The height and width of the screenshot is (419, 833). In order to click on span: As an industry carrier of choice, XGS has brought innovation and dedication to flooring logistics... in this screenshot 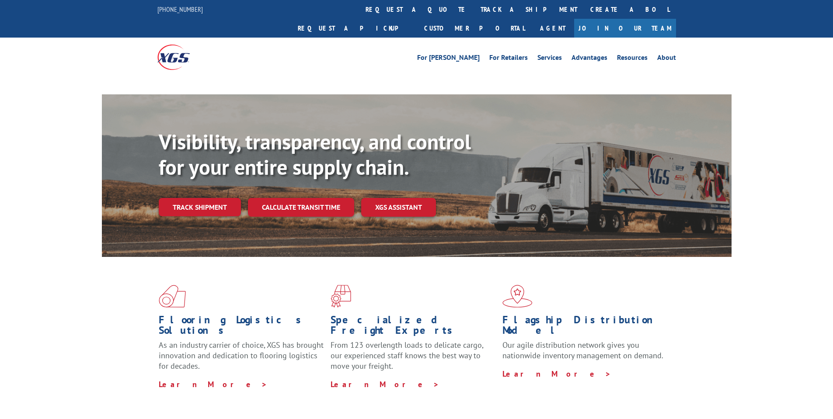, I will do `click(241, 356)`.